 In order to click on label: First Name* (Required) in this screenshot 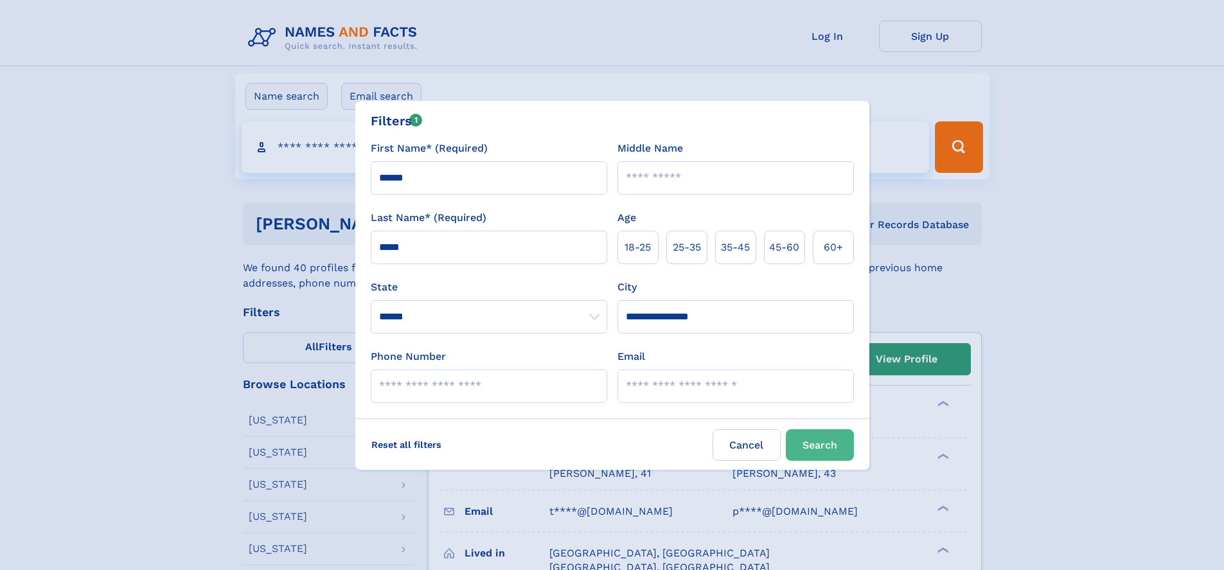, I will do `click(429, 148)`.